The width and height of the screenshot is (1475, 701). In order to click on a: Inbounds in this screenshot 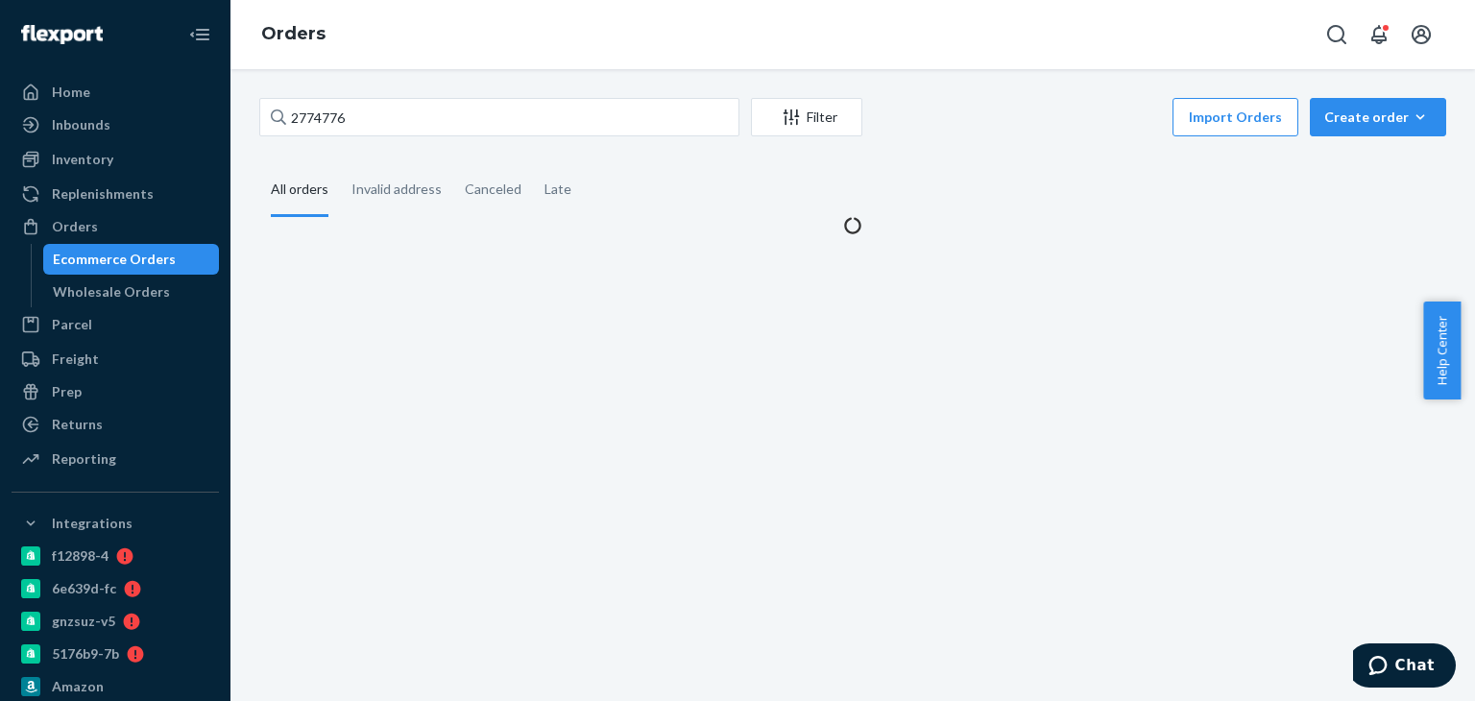, I will do `click(115, 125)`.